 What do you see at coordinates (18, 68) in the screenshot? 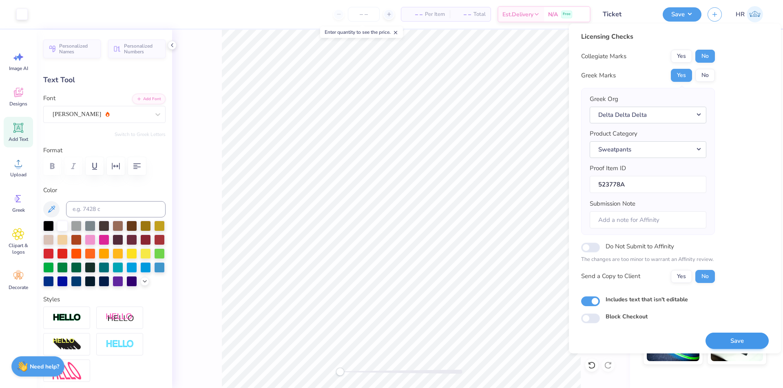
I see `span: Image AI` at bounding box center [18, 68].